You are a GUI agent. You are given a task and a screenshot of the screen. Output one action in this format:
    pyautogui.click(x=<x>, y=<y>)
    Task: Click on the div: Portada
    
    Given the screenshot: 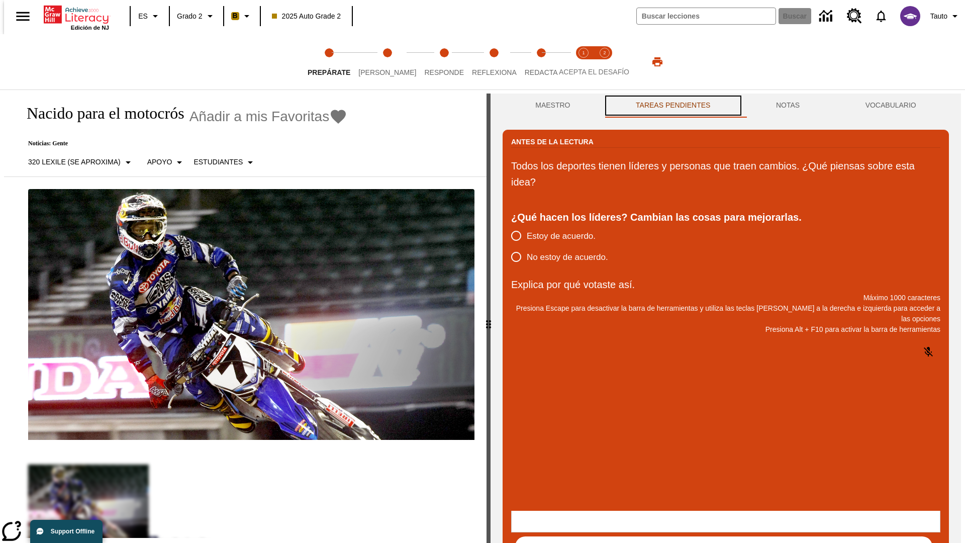 What is the action you would take?
    pyautogui.click(x=76, y=17)
    